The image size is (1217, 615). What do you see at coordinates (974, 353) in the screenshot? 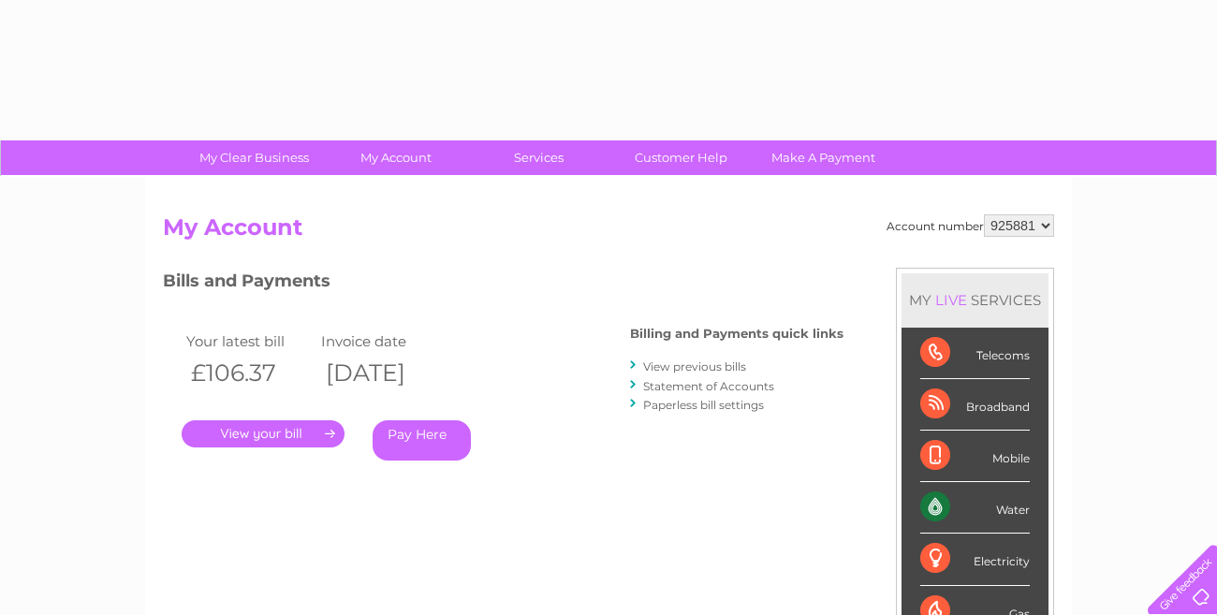
I see `div: Telecoms` at bounding box center [974, 353].